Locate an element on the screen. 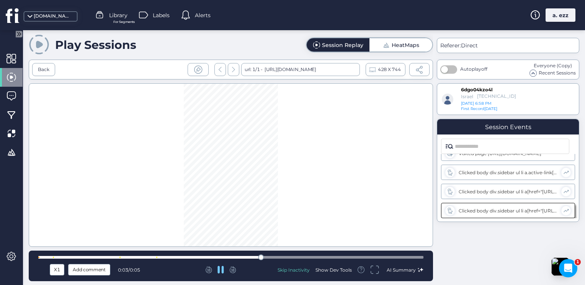 This screenshot has height=285, width=585. div: Show Dev Tools is located at coordinates (333, 270).